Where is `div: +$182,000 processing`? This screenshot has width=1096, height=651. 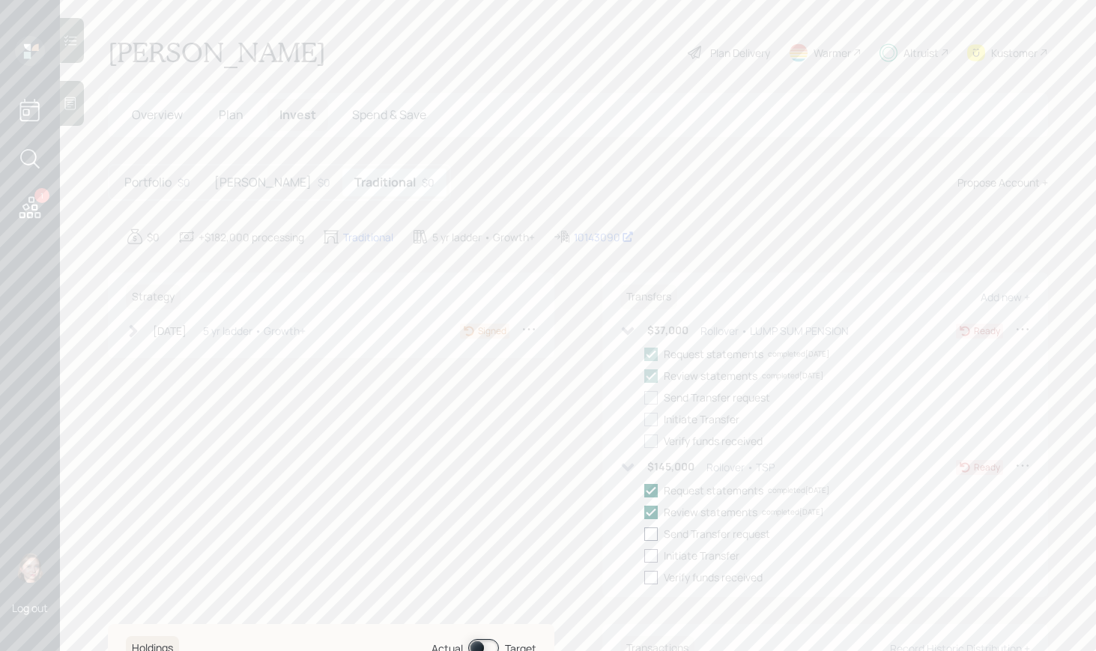
div: +$182,000 processing is located at coordinates (251, 237).